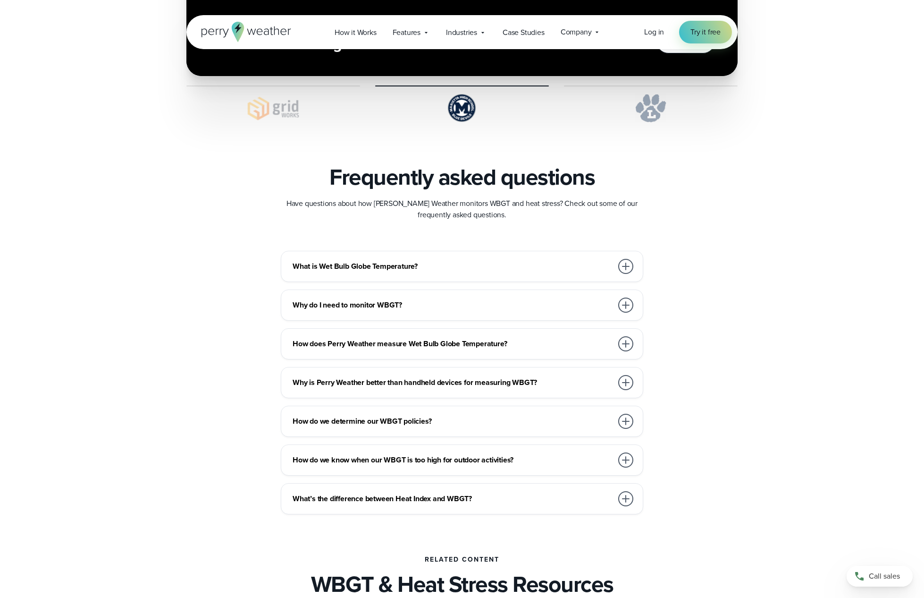 The width and height of the screenshot is (924, 598). What do you see at coordinates (523, 33) in the screenshot?
I see `span: Case Studies` at bounding box center [523, 33].